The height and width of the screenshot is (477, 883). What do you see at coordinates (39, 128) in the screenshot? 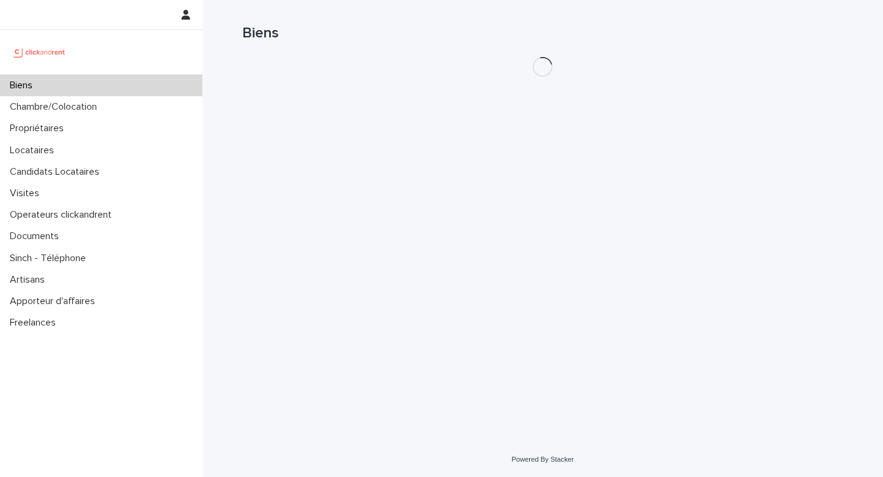
I see `p: Propriétaires` at bounding box center [39, 128].